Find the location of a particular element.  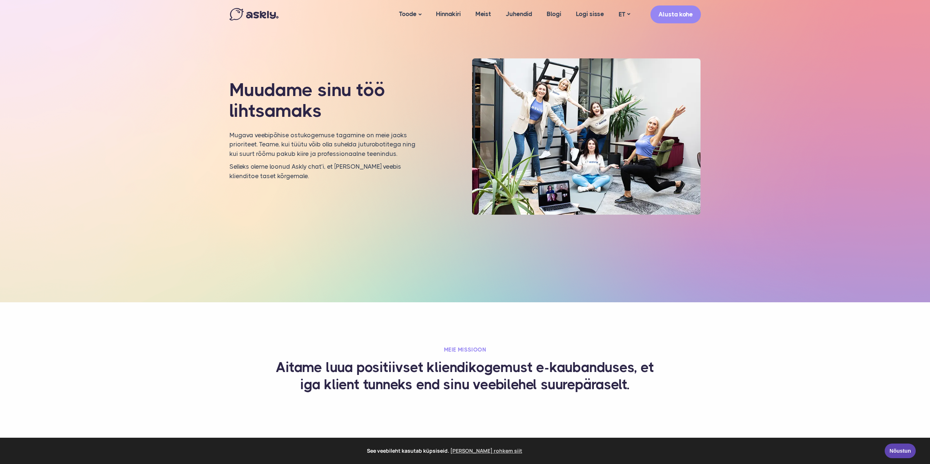

h2: Meie missioon is located at coordinates (465, 350).